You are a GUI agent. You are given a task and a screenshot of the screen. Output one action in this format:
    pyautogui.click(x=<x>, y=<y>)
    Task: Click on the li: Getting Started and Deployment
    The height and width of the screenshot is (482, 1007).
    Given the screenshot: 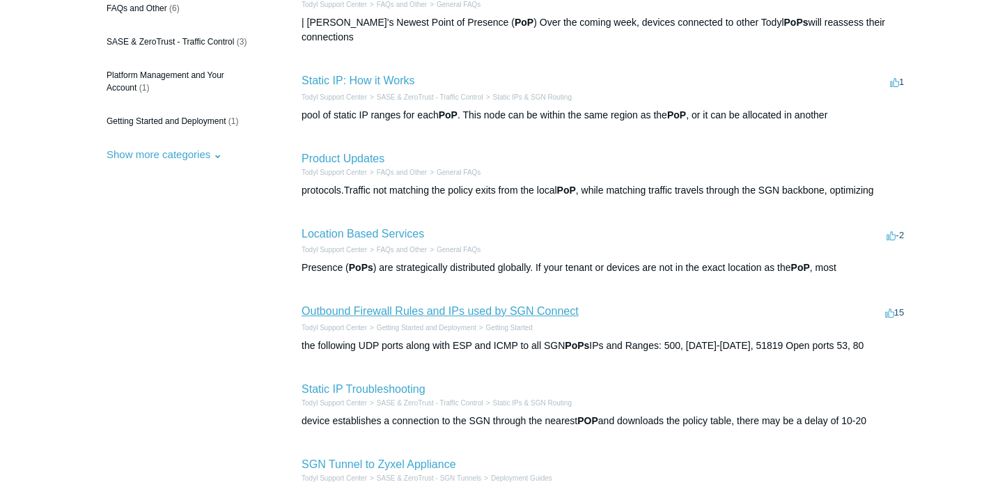 What is the action you would take?
    pyautogui.click(x=421, y=327)
    